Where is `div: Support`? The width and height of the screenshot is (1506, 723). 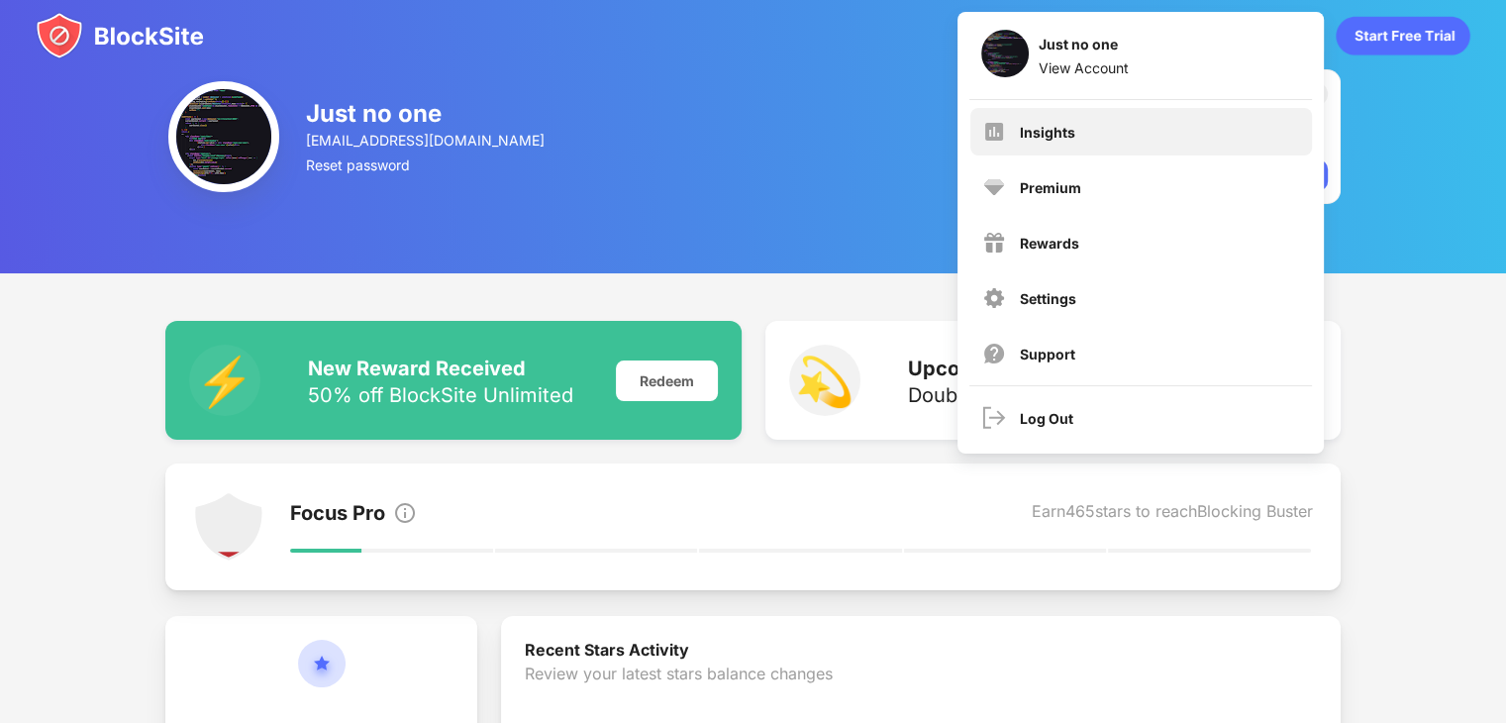
div: Support is located at coordinates (1047, 353).